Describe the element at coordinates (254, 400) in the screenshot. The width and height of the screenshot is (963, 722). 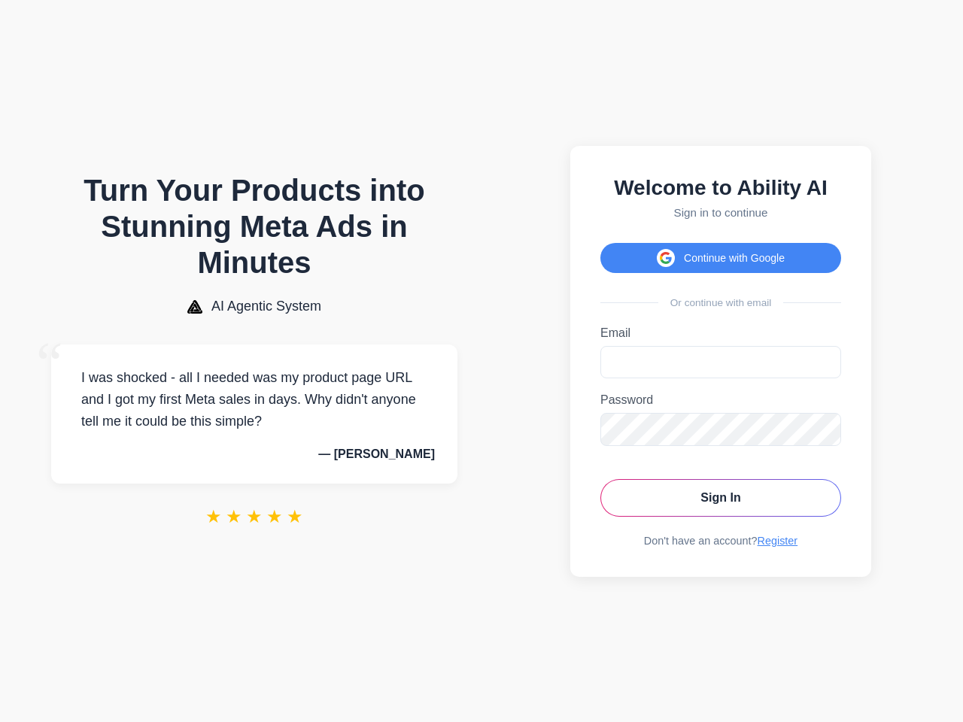
I see `p: I was shocked - all I needed was my product page URL and I got my first Meta sales in days. Why d...` at that location.